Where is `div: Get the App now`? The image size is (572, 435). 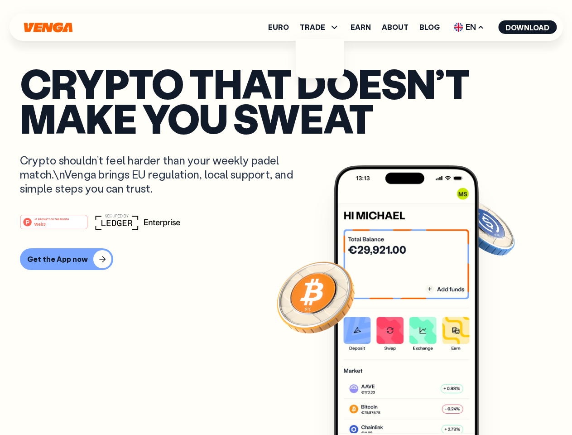
div: Get the App now is located at coordinates (58, 259).